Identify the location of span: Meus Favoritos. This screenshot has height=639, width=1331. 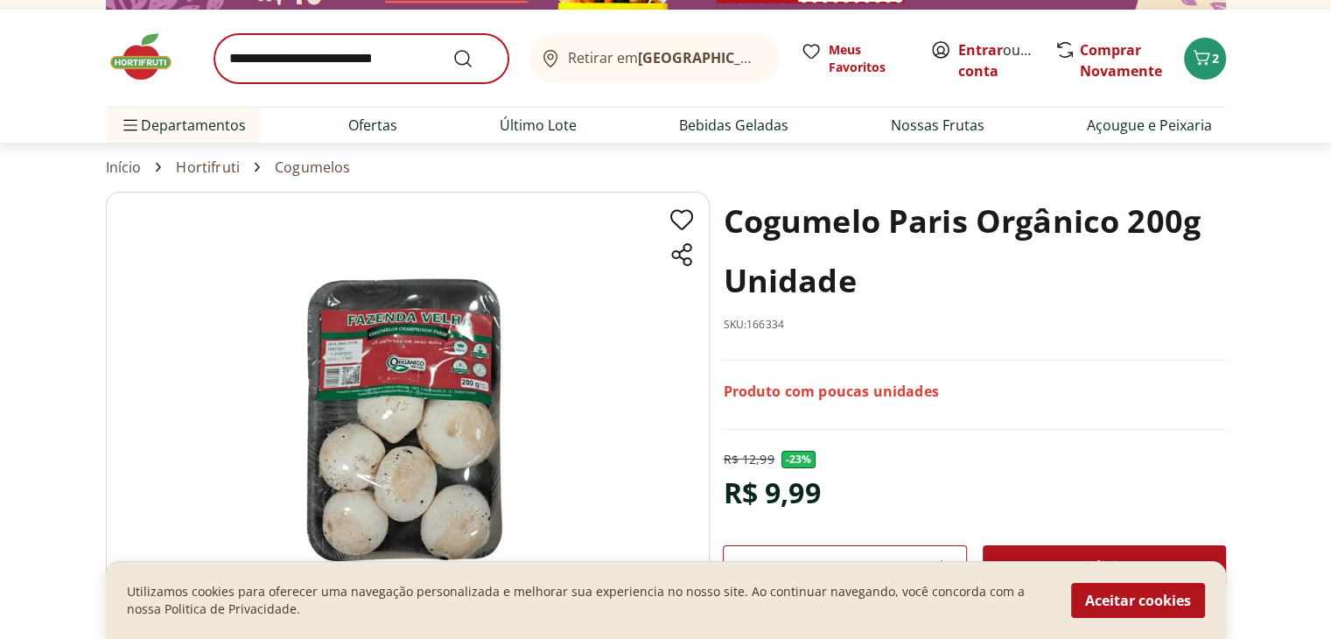
(869, 59).